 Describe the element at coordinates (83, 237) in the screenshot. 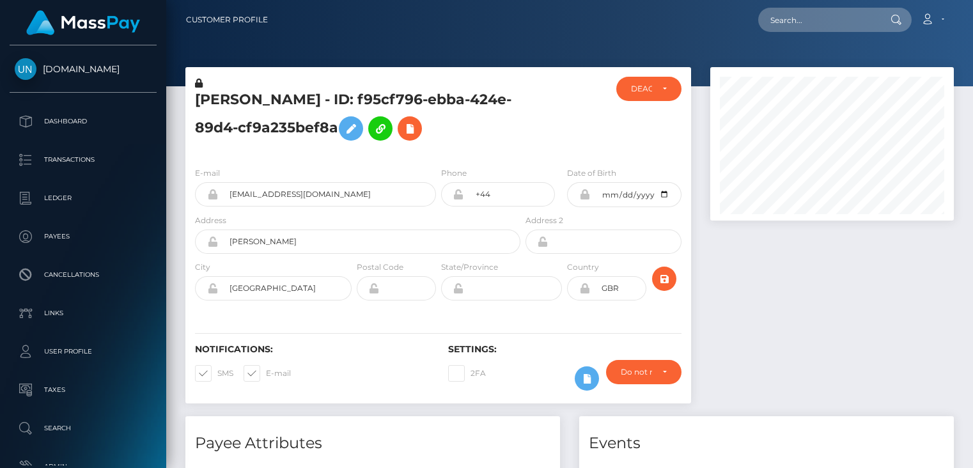

I see `p: Payees` at that location.